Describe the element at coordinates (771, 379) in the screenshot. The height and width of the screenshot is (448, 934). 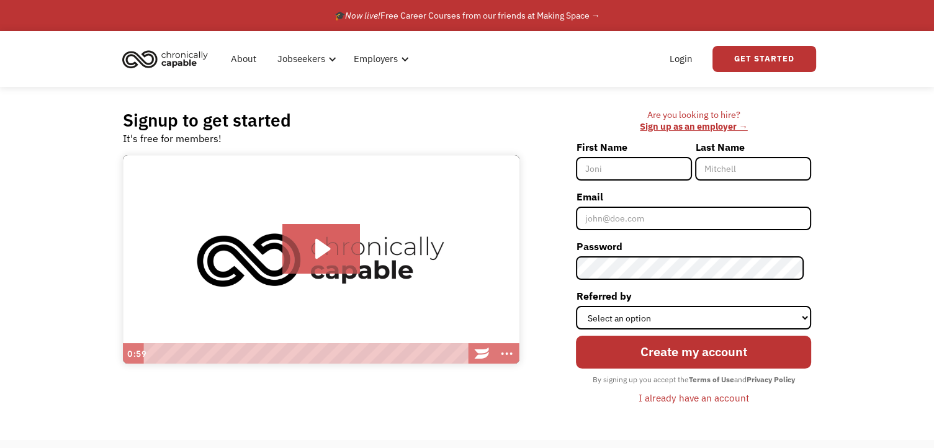
I see `strong: Privacy Policy` at that location.